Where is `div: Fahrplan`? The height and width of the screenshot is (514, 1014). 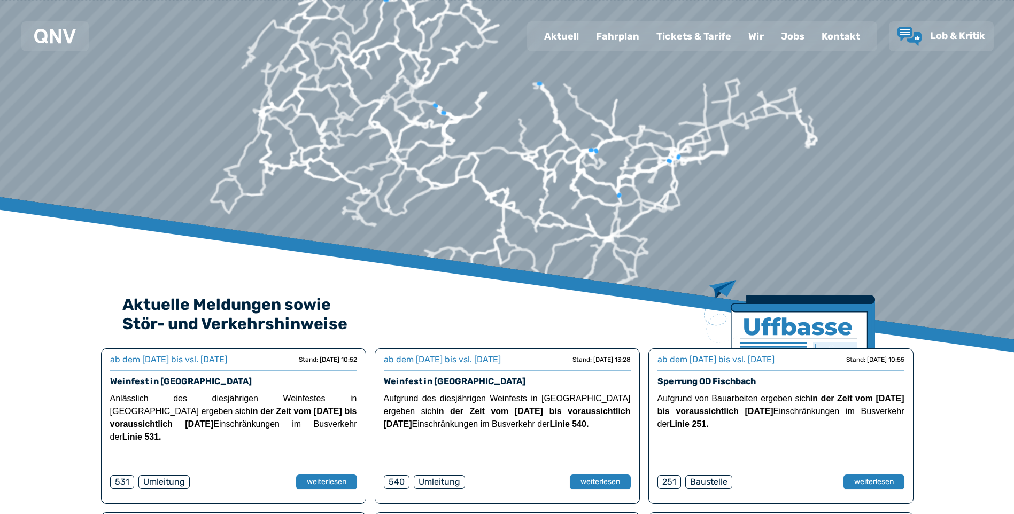 div: Fahrplan is located at coordinates (618, 36).